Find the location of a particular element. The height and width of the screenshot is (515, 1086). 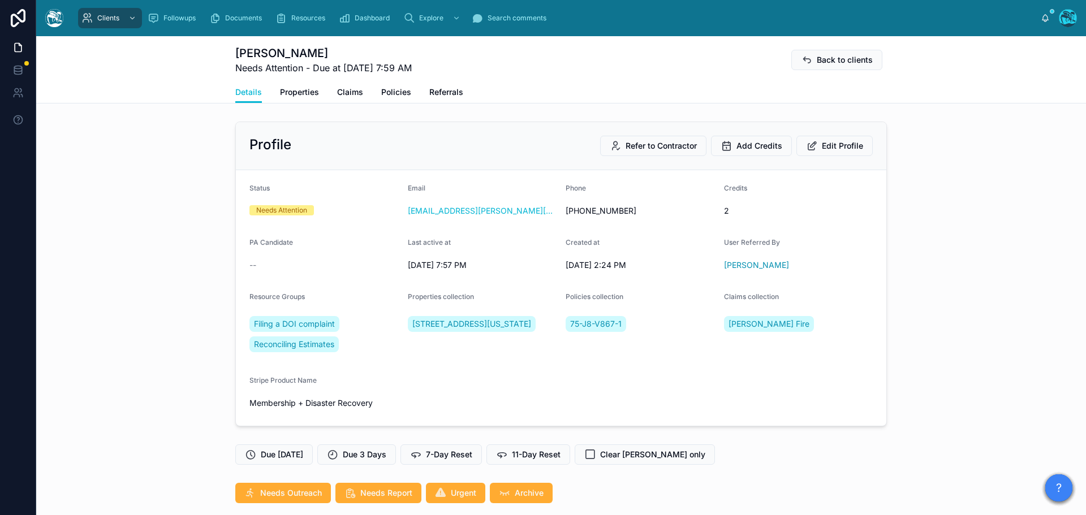

button: Edit Profile is located at coordinates (834, 146).